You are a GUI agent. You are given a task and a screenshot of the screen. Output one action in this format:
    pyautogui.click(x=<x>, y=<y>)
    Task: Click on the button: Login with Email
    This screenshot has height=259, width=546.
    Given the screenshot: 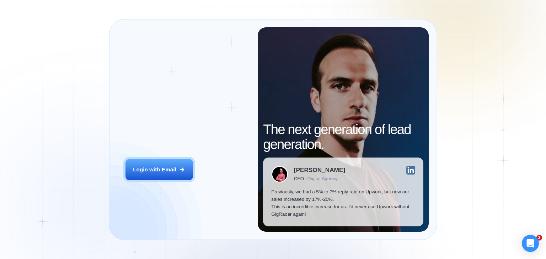 What is the action you would take?
    pyautogui.click(x=159, y=170)
    